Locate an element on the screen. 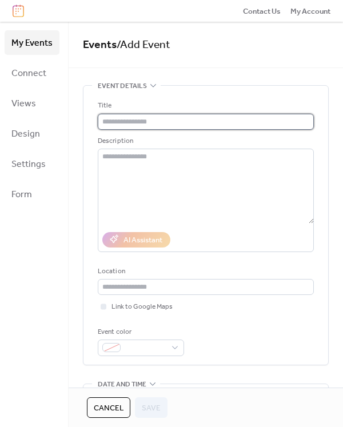  a: Design is located at coordinates (32, 133).